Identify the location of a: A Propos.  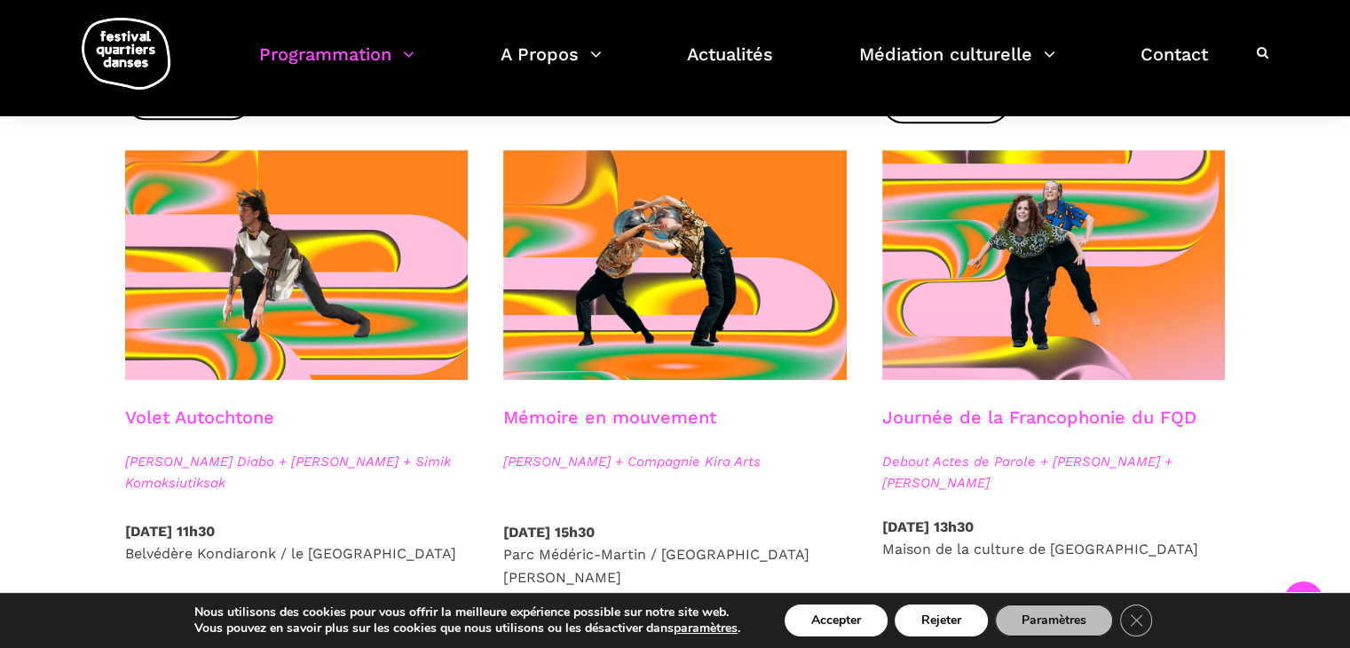
(551, 65).